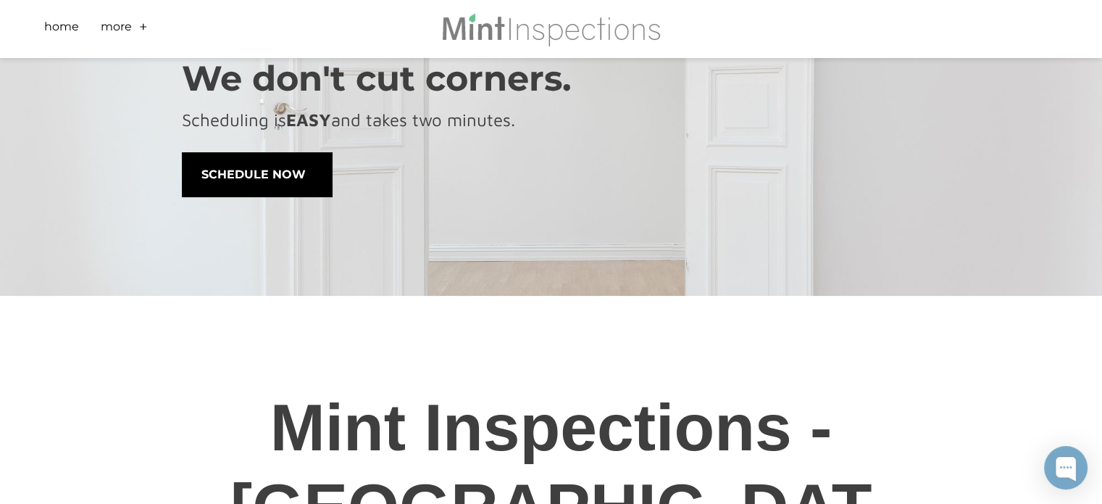  What do you see at coordinates (116, 29) in the screenshot?
I see `a: More` at bounding box center [116, 29].